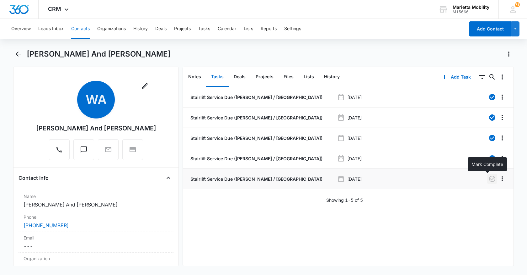 The height and width of the screenshot is (275, 527). I want to click on button: Call, so click(59, 149).